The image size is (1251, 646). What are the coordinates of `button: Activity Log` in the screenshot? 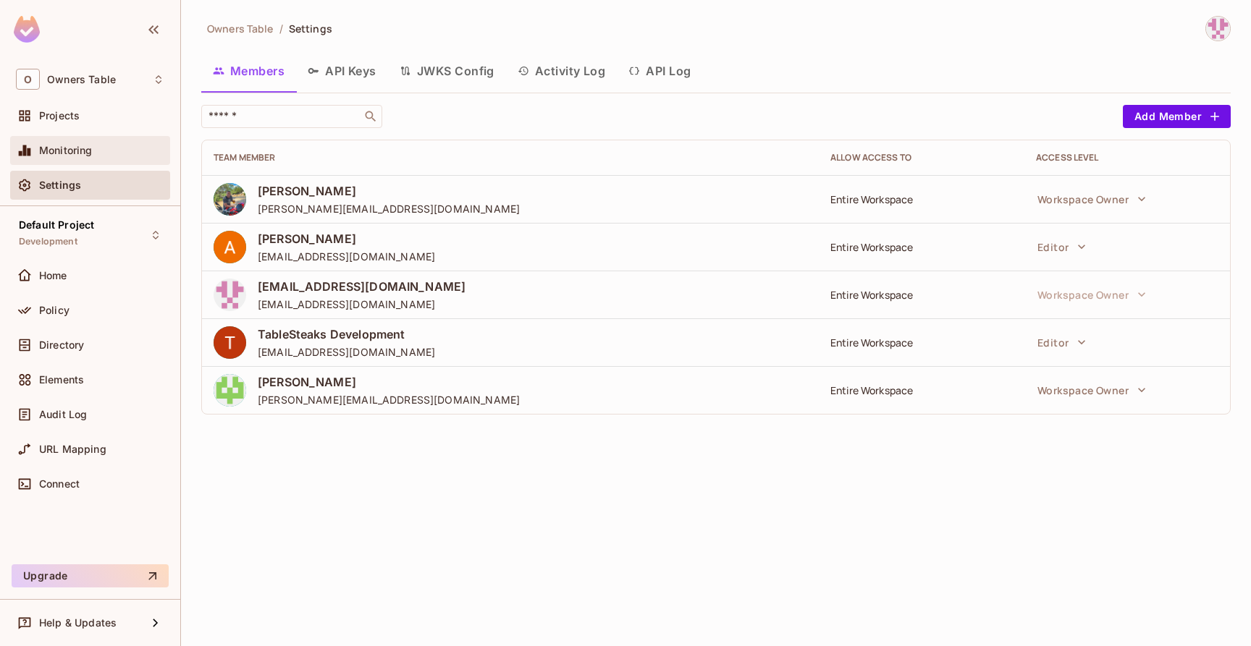 It's located at (562, 71).